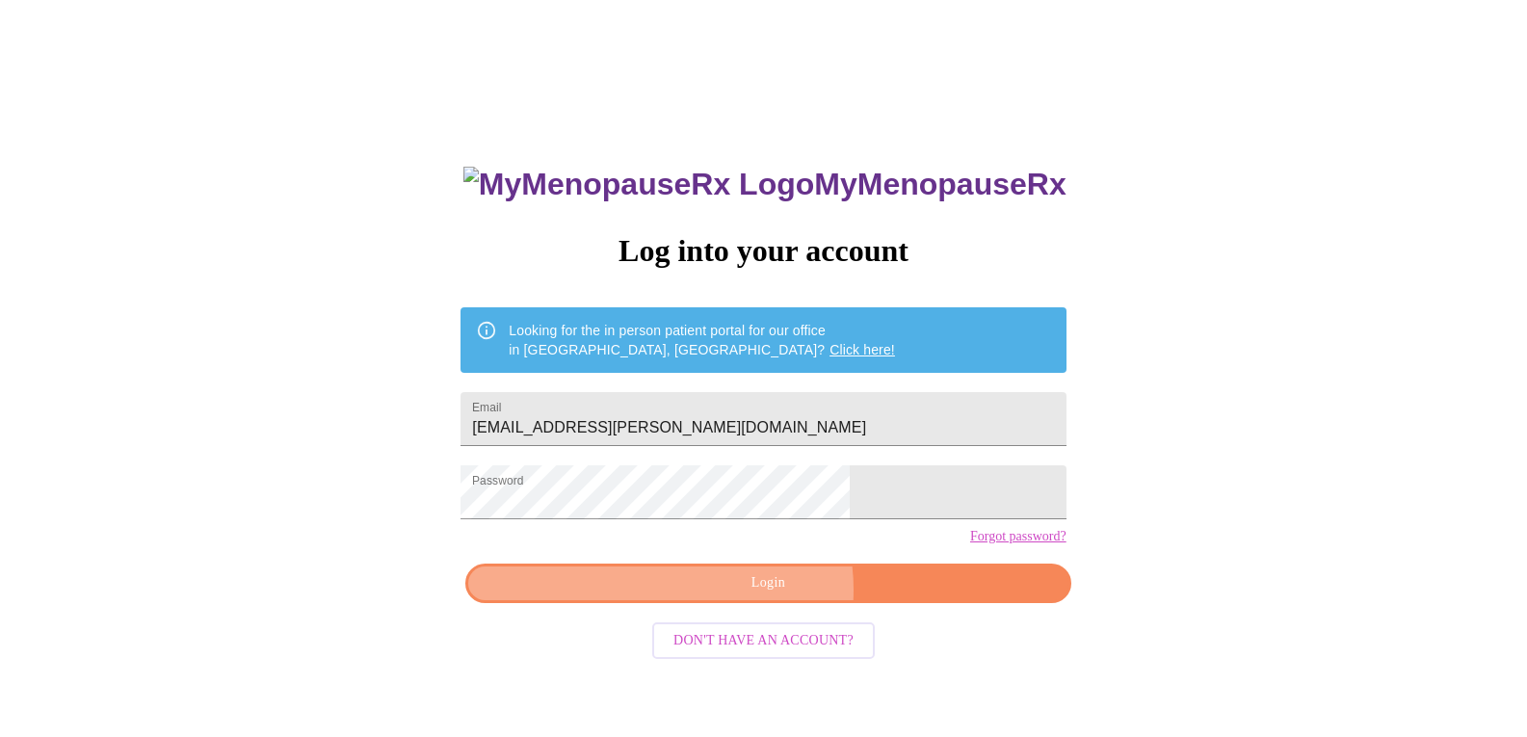 Image resolution: width=1527 pixels, height=737 pixels. Describe the element at coordinates (639, 184) in the screenshot. I see `img: MyMenopauseRx Logo` at that location.